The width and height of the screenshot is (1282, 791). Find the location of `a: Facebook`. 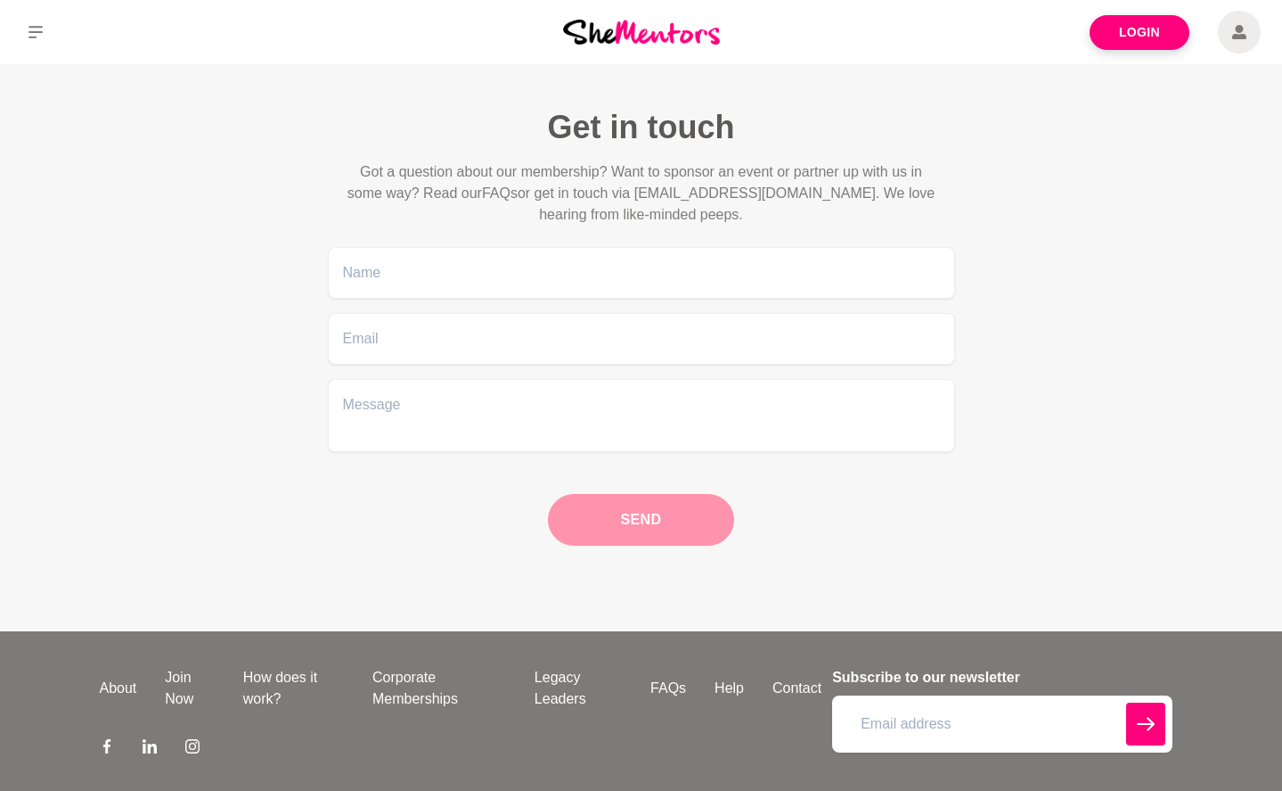

a: Facebook is located at coordinates (107, 749).